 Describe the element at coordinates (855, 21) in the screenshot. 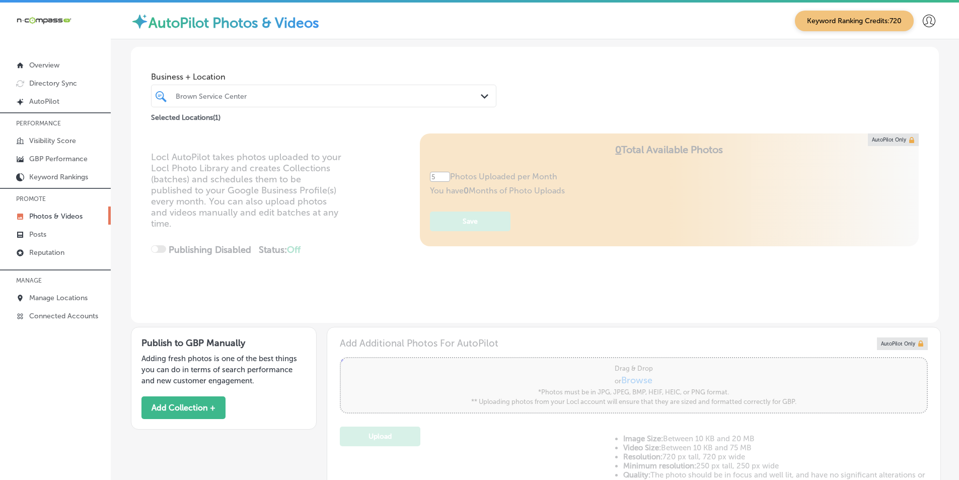

I see `span: Keyword Ranking Credits: 720` at that location.